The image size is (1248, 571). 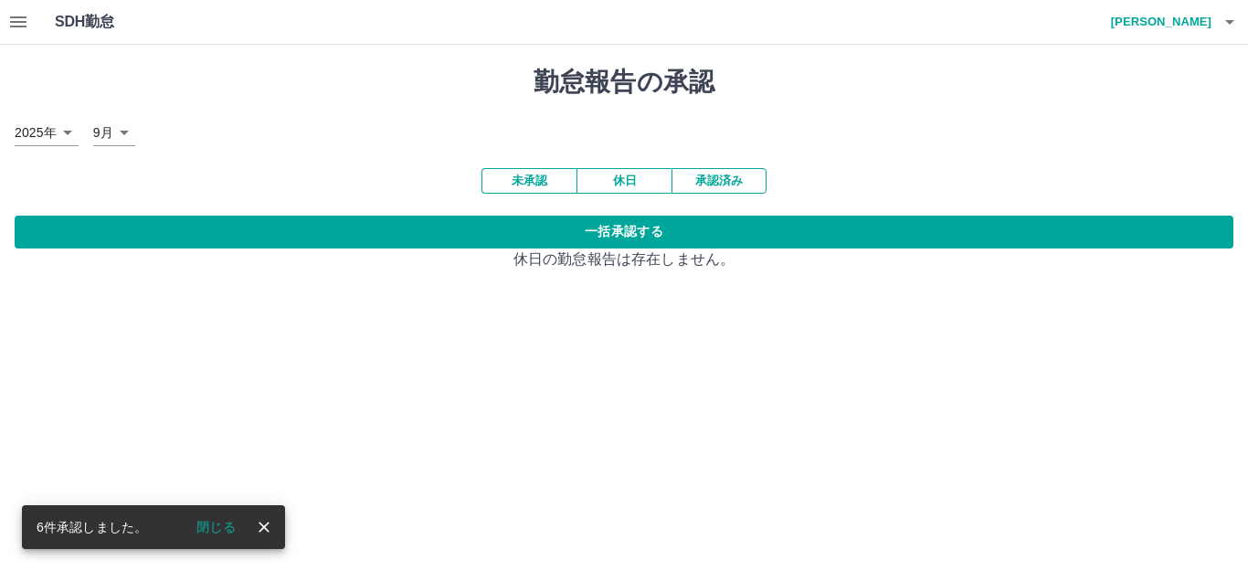 What do you see at coordinates (624, 232) in the screenshot?
I see `button: 一括承認する` at bounding box center [624, 232].